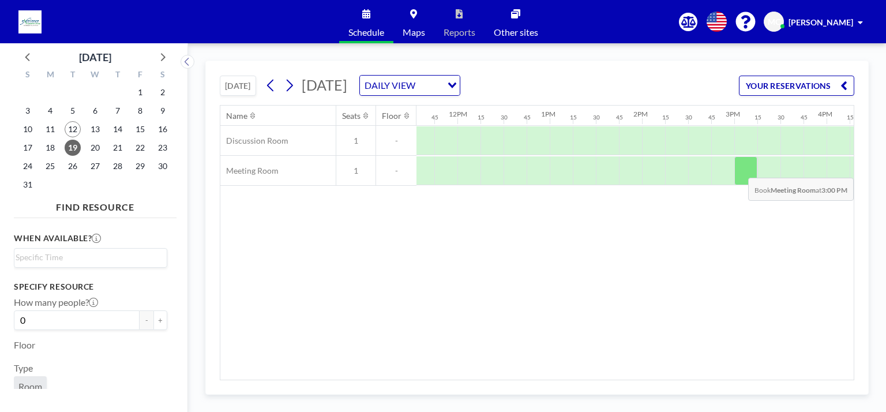 The width and height of the screenshot is (886, 412). What do you see at coordinates (366, 32) in the screenshot?
I see `span: Schedule` at bounding box center [366, 32].